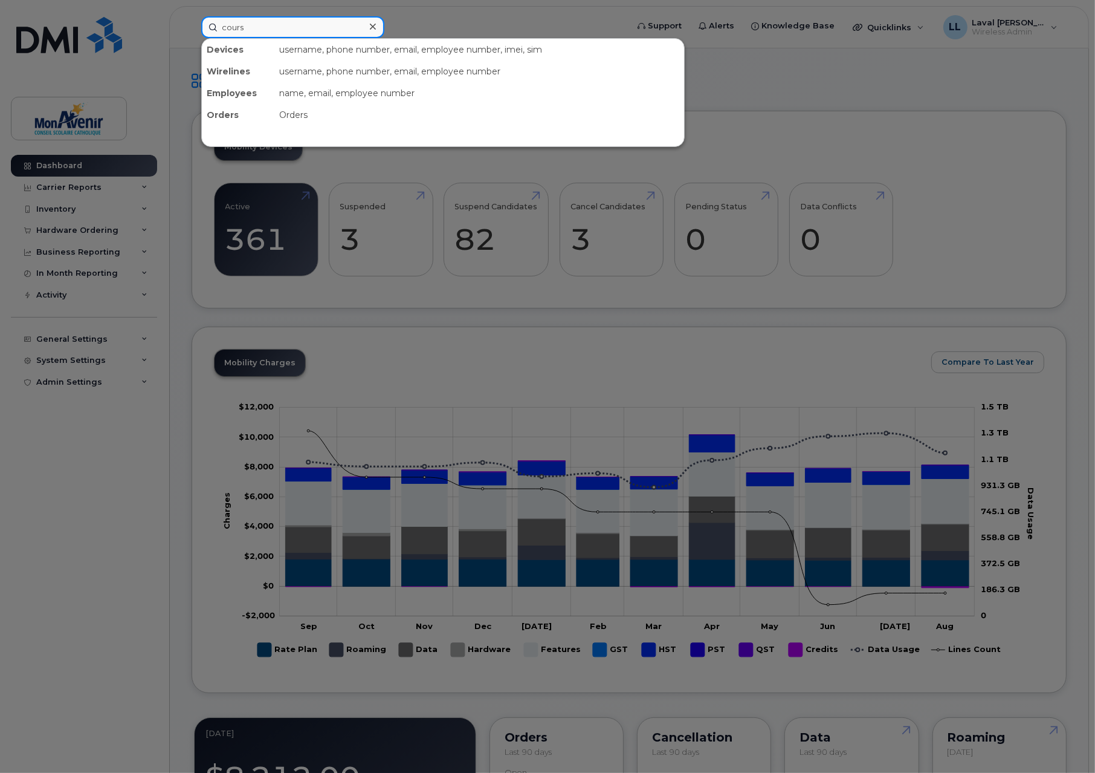 This screenshot has height=773, width=1095. I want to click on div: Employees, so click(238, 93).